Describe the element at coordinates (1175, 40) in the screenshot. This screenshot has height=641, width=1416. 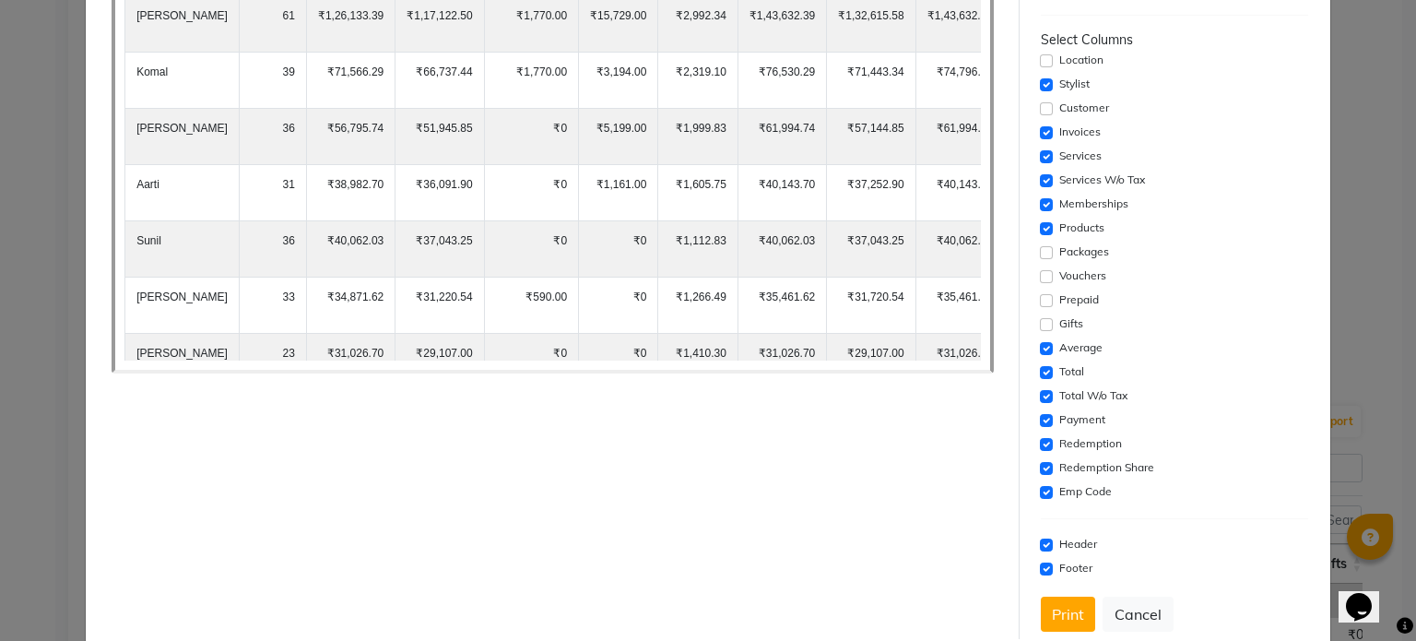
I see `div: Select Columns` at that location.